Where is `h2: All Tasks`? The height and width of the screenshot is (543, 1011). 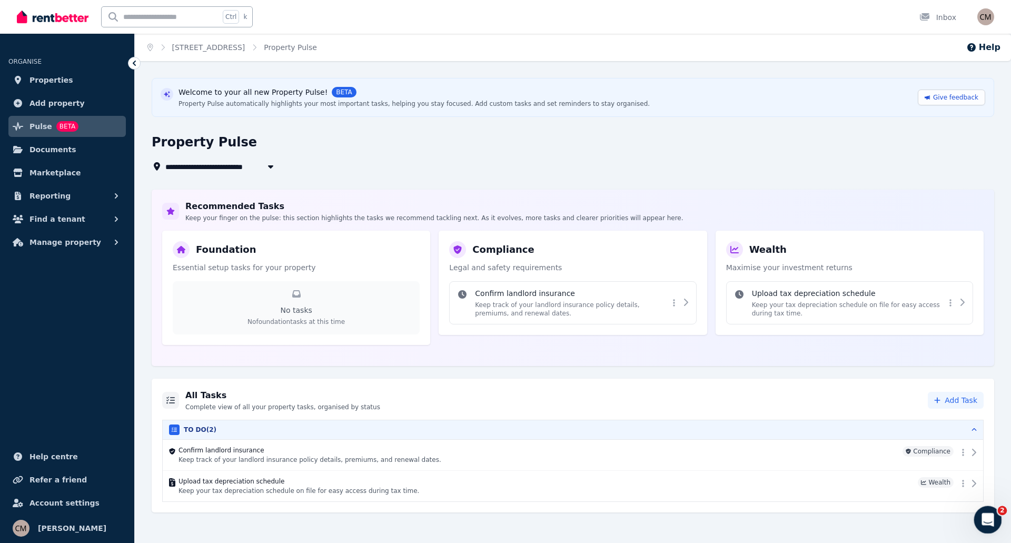
h2: All Tasks is located at coordinates (283, 395).